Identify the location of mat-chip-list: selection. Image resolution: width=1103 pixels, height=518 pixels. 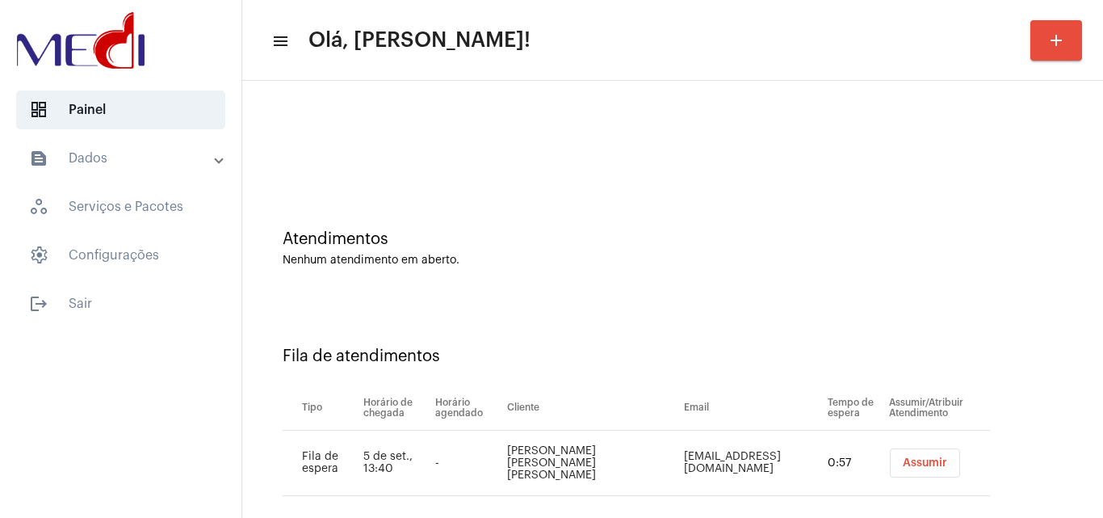
(939, 463).